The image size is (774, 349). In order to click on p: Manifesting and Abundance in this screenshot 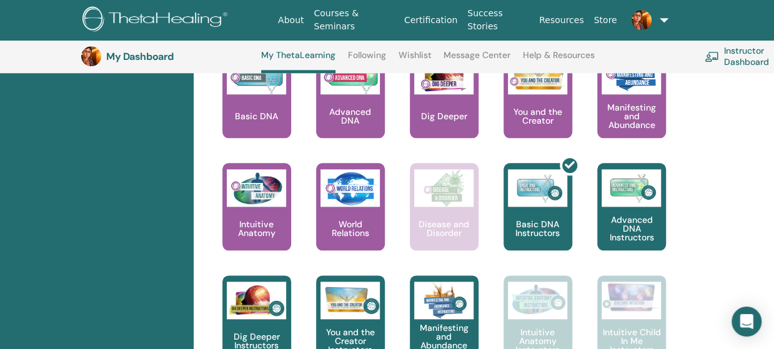, I will do `click(631, 116)`.